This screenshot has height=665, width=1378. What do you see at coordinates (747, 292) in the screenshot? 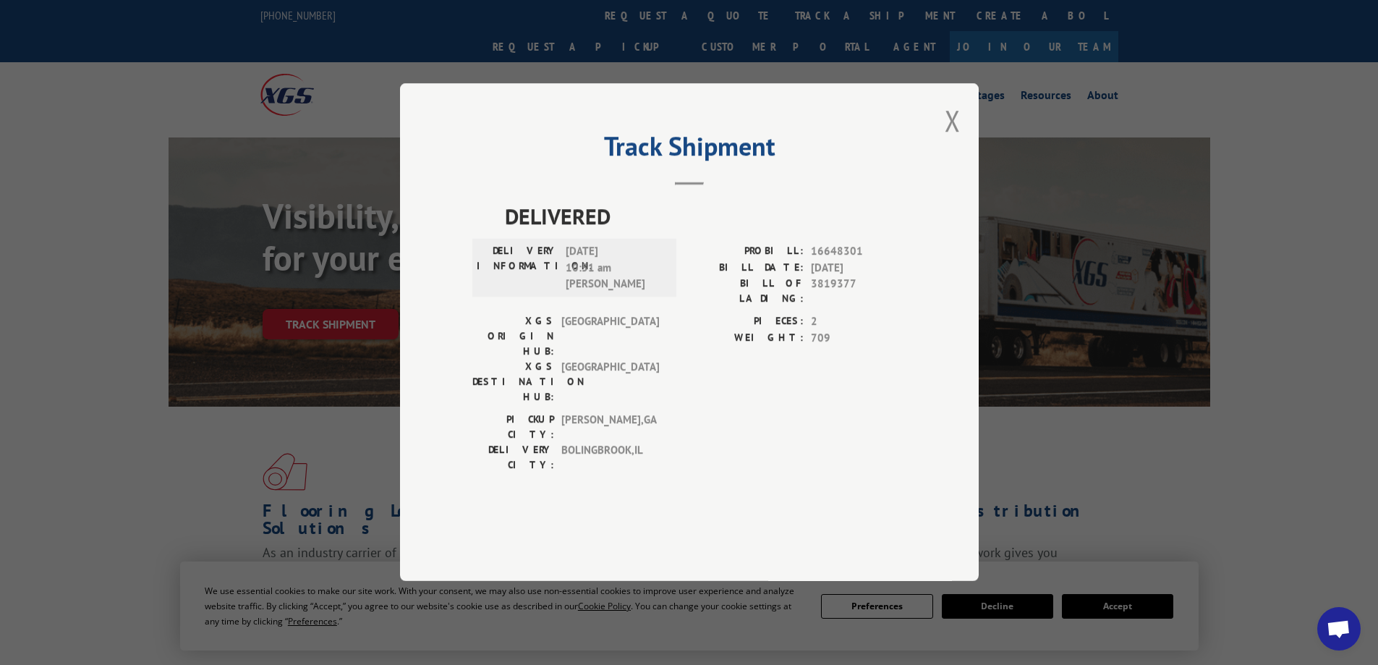
I see `label: BILL OF LADING:` at bounding box center [747, 292].